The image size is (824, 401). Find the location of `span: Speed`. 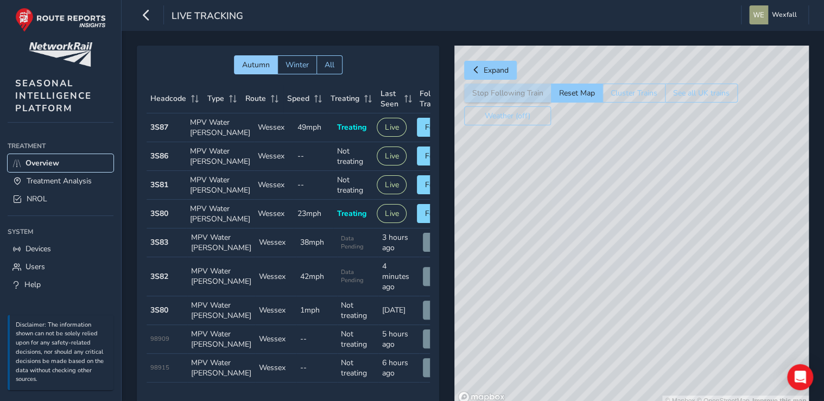

span: Speed is located at coordinates (298, 98).